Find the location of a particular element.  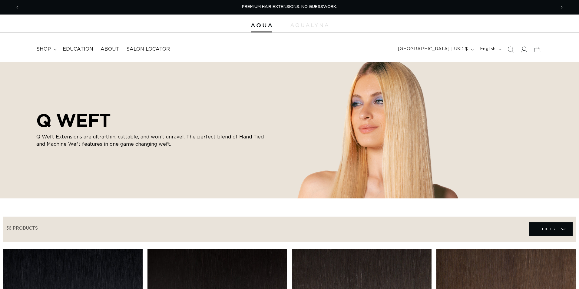

p: Q Weft Extensions are ultra-thin, cuttable, and won’t unravel. The perfect blend of Hand Tied and... is located at coordinates (151, 140).